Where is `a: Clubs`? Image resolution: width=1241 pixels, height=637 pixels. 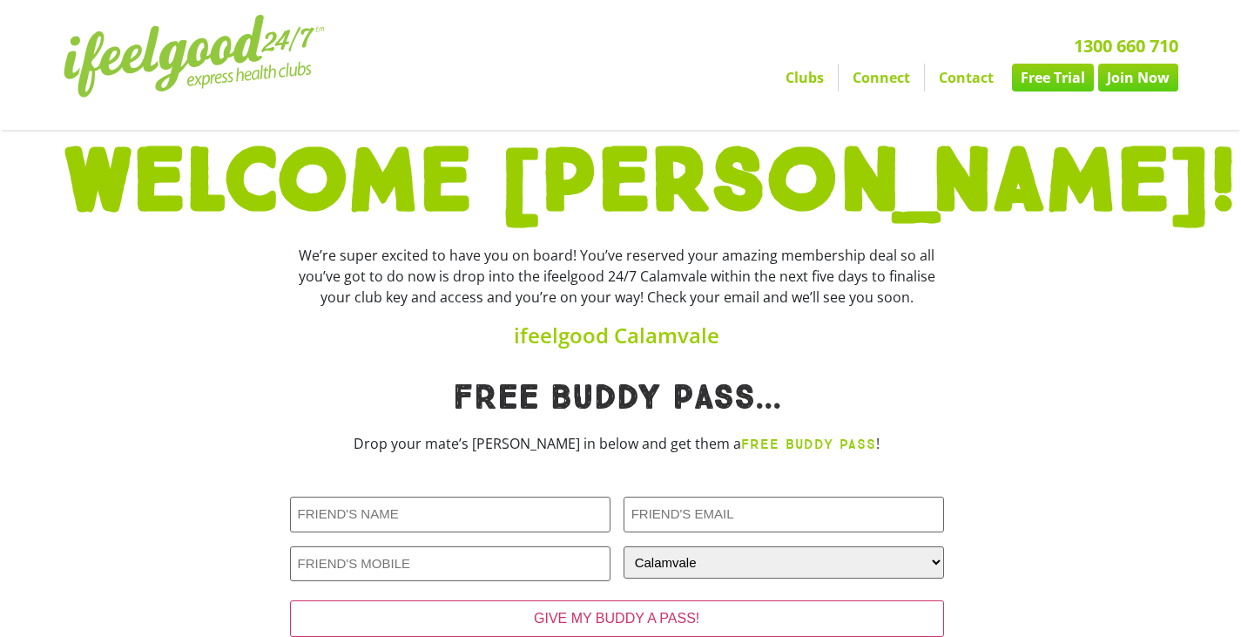
a: Clubs is located at coordinates (805, 78).